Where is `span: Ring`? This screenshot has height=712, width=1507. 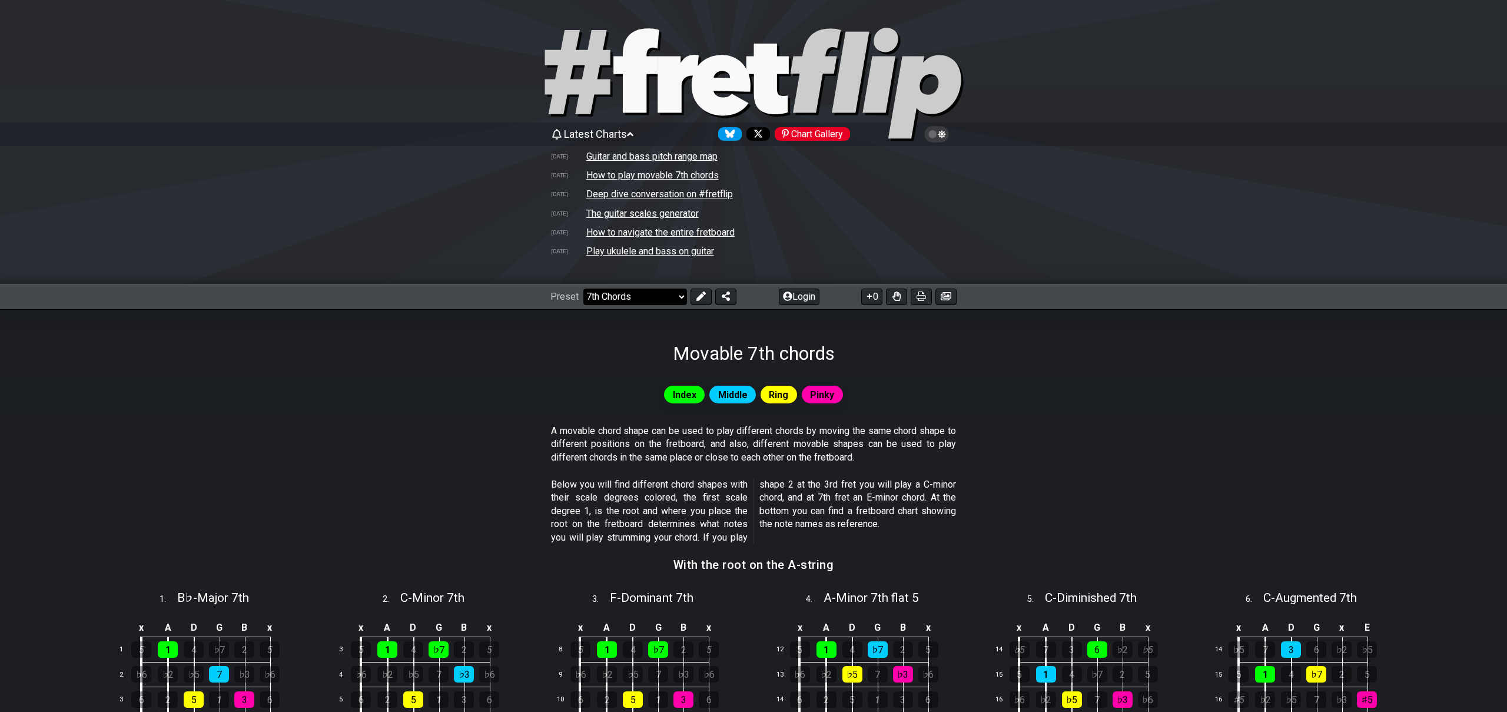 span: Ring is located at coordinates (778, 394).